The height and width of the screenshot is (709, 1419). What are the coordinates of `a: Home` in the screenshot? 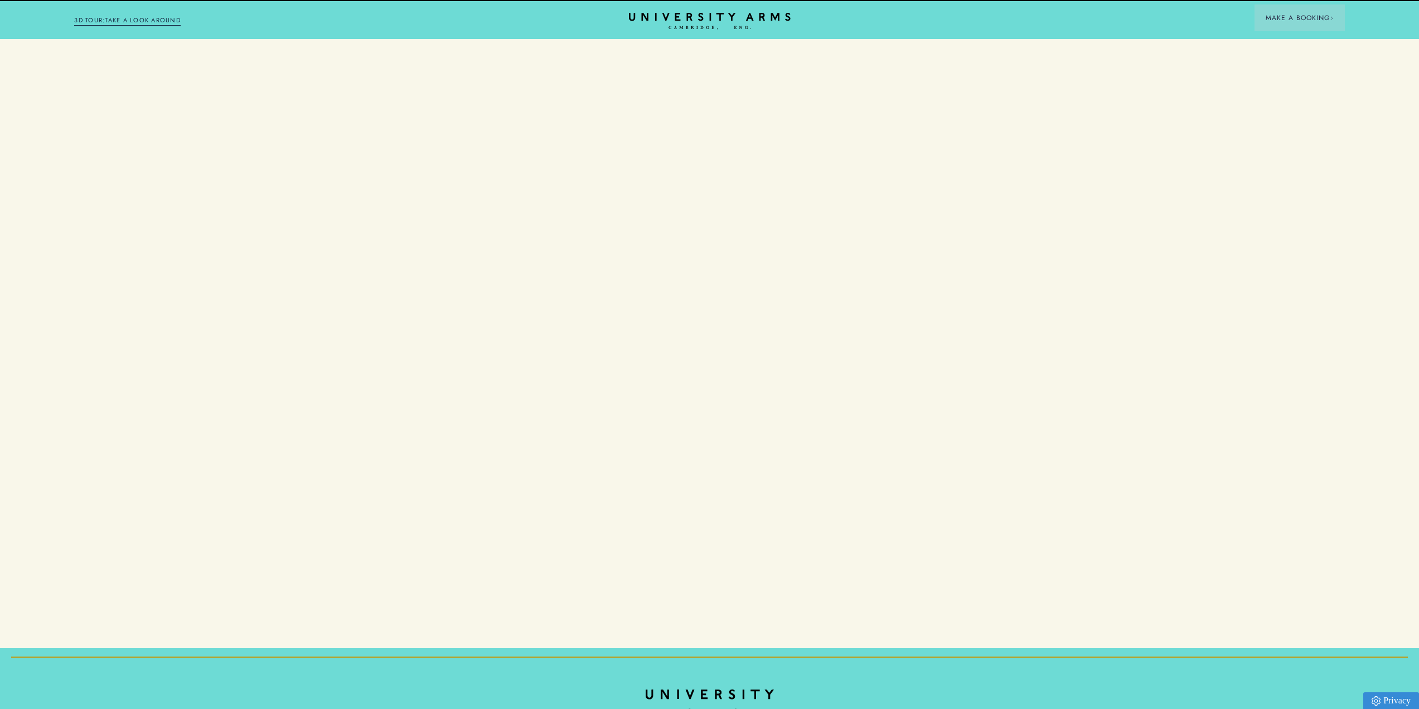 It's located at (710, 21).